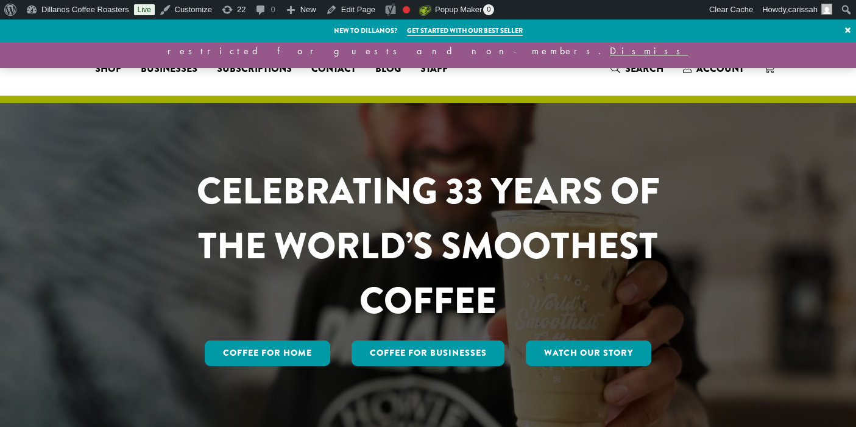 Image resolution: width=856 pixels, height=427 pixels. Describe the element at coordinates (169, 69) in the screenshot. I see `span: Businesses` at that location.